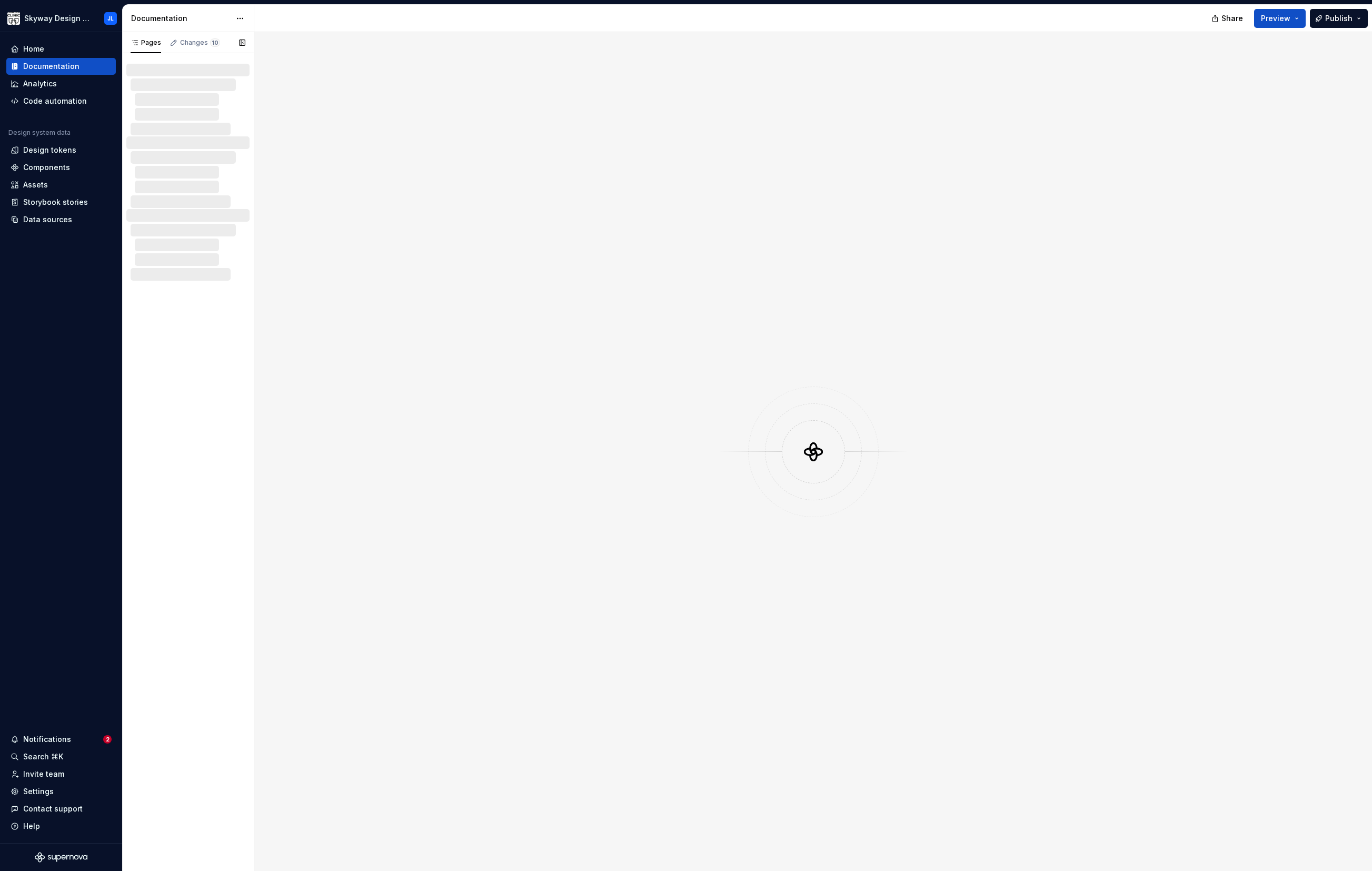  I want to click on button: Skyway Design SystemJL, so click(61, 18).